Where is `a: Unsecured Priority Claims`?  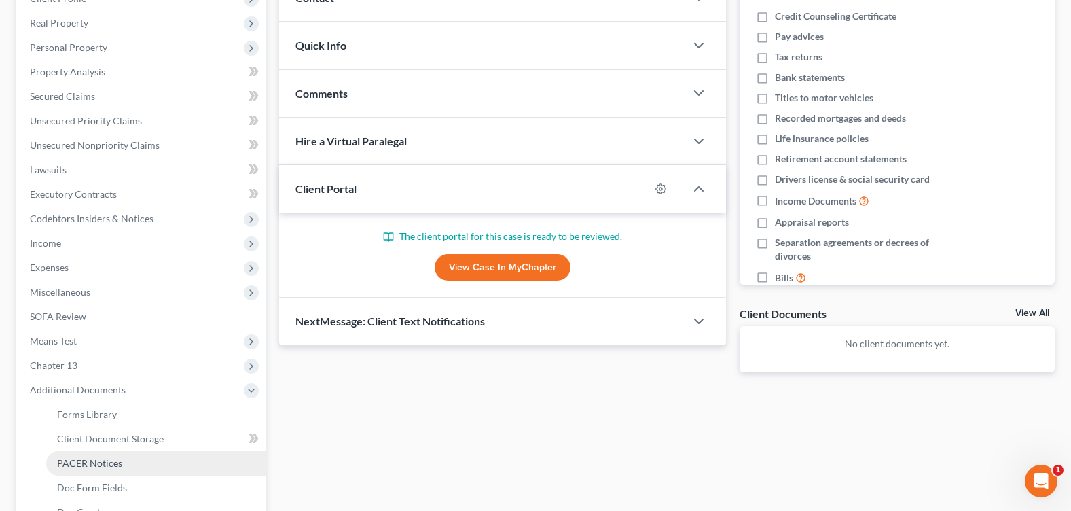 a: Unsecured Priority Claims is located at coordinates (142, 121).